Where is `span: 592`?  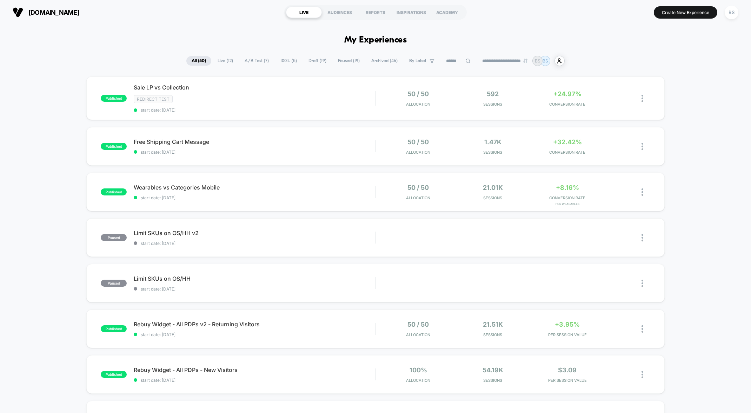 span: 592 is located at coordinates (493, 94).